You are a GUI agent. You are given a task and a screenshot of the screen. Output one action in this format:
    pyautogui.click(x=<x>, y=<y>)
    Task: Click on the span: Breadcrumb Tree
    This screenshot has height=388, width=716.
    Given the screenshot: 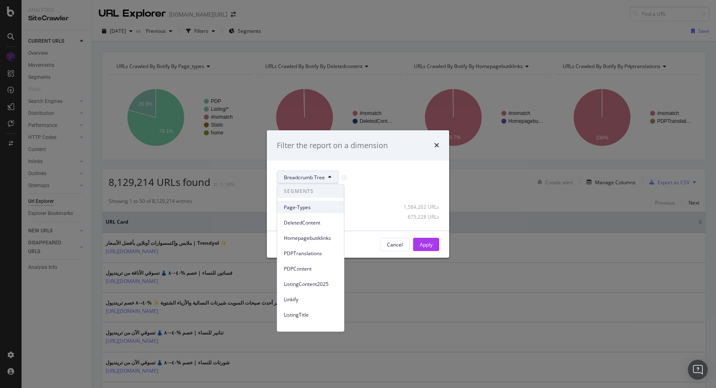 What is the action you would take?
    pyautogui.click(x=304, y=177)
    